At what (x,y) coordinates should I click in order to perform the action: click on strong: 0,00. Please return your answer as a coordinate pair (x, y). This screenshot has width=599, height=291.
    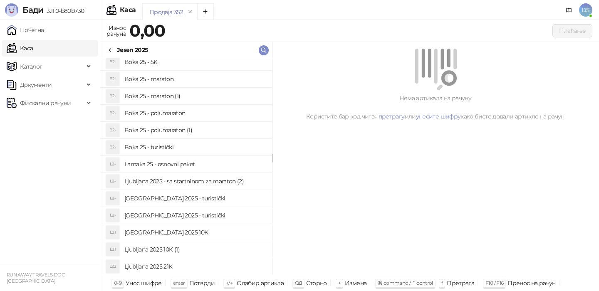
    Looking at the image, I should click on (147, 30).